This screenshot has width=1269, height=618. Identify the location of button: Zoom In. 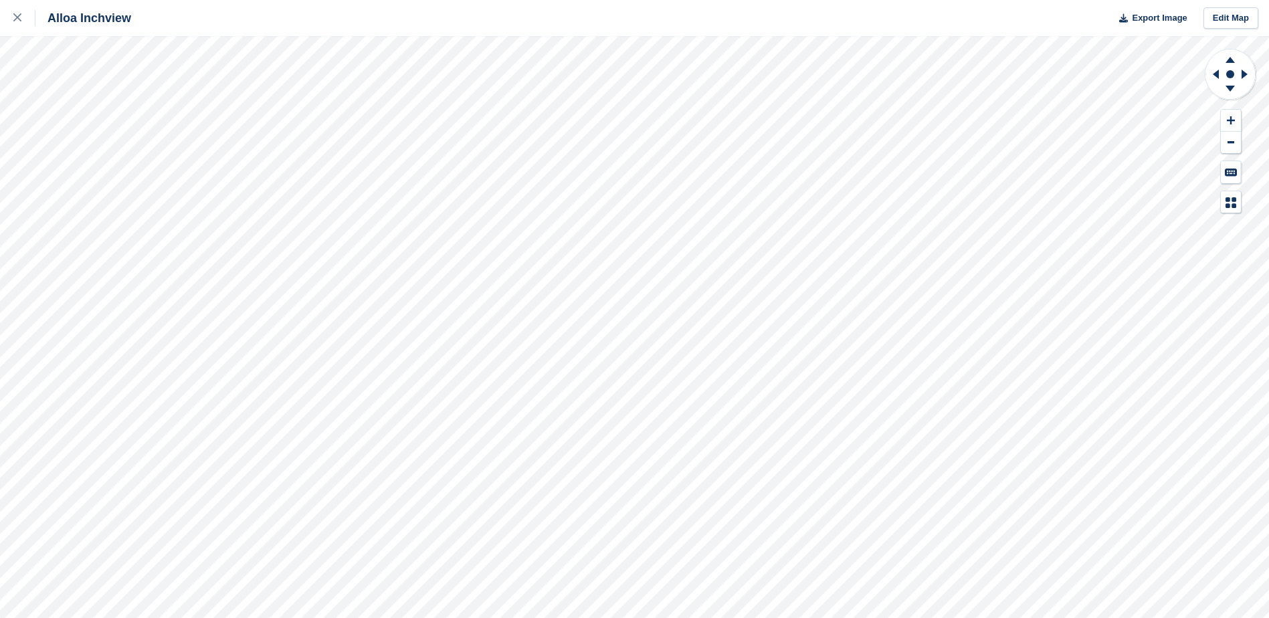
(1231, 120).